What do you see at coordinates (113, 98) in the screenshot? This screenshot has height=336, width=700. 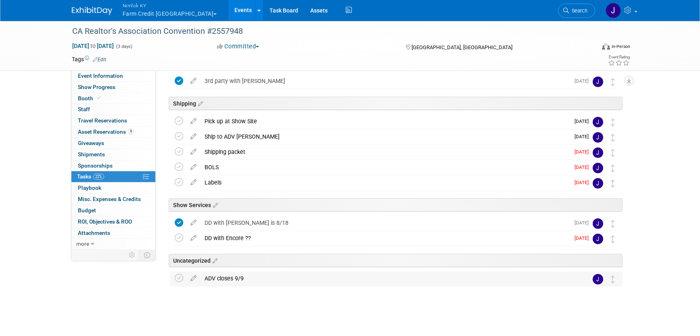 I see `a: Booth` at bounding box center [113, 98].